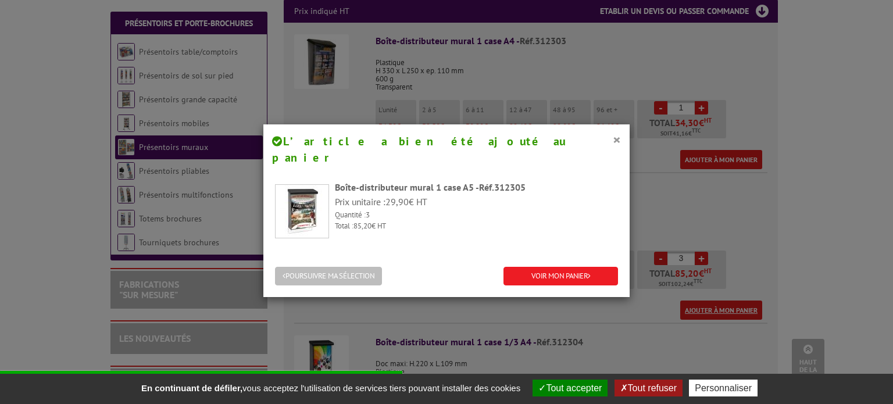 The width and height of the screenshot is (893, 404). Describe the element at coordinates (476, 202) in the screenshot. I see `p: Prix unitaire : € HT` at that location.